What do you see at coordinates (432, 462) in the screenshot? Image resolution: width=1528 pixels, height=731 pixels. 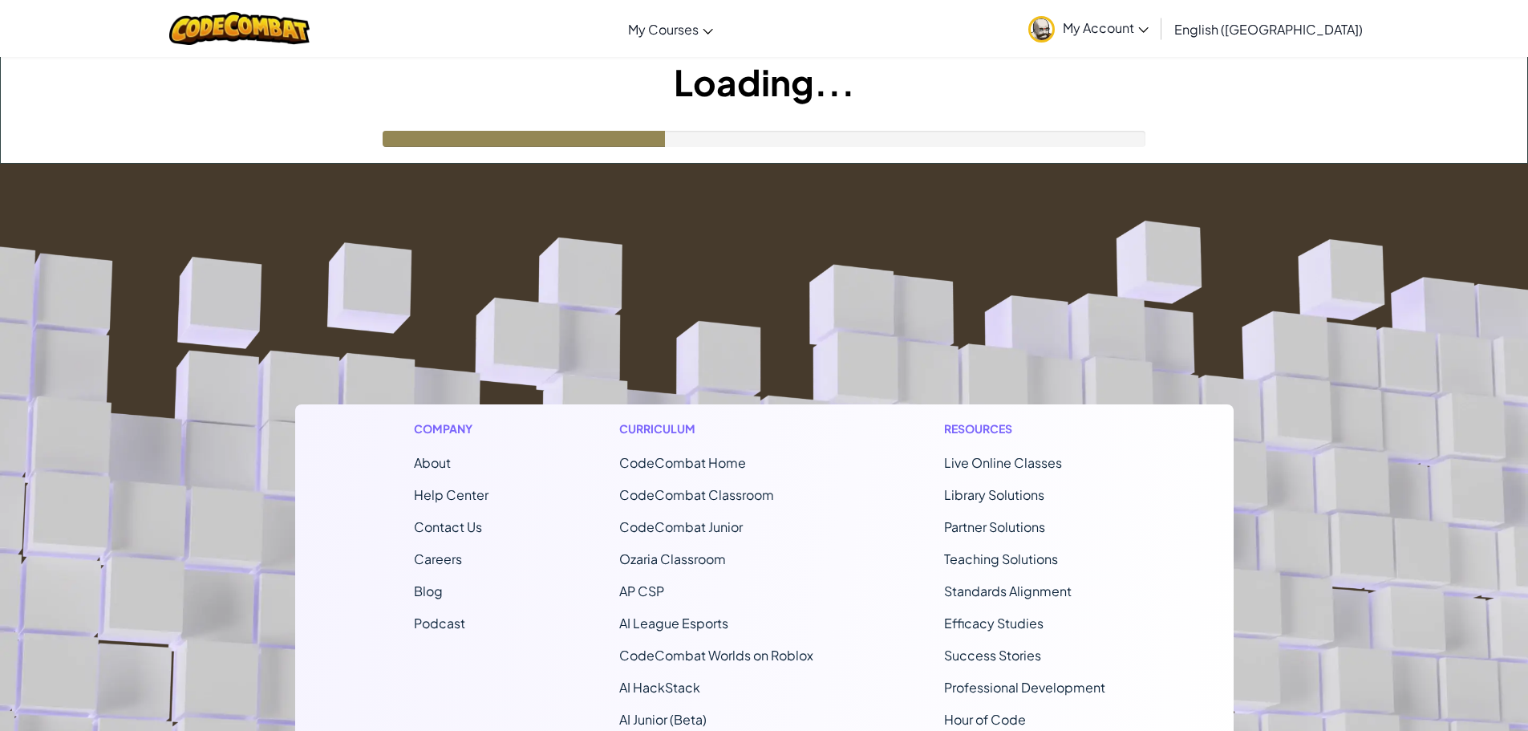 I see `a: About` at bounding box center [432, 462].